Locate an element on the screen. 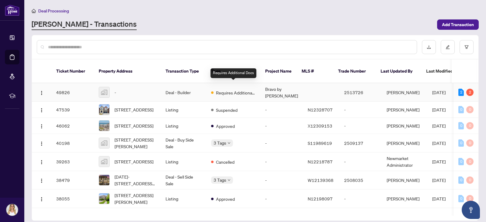 This screenshot has height=222, width=486. img: logo is located at coordinates (12, 10).